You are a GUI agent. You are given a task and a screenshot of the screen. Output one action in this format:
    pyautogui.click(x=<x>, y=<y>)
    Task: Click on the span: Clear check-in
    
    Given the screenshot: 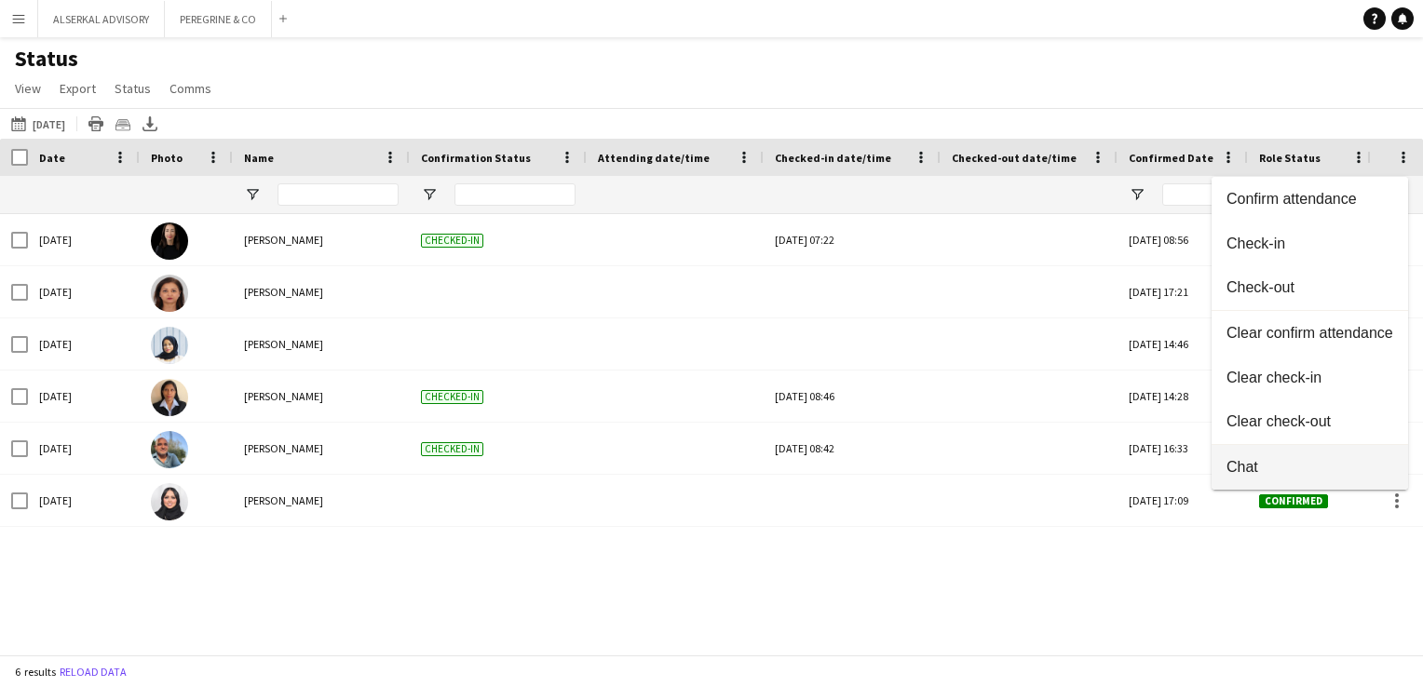 What is the action you would take?
    pyautogui.click(x=1309, y=378)
    